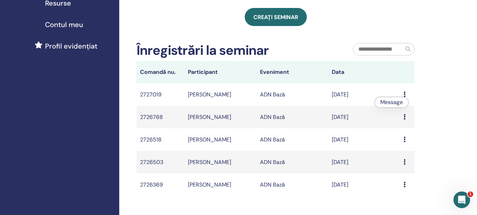 The height and width of the screenshot is (215, 477). What do you see at coordinates (276, 17) in the screenshot?
I see `span: Creați seminar` at bounding box center [276, 17].